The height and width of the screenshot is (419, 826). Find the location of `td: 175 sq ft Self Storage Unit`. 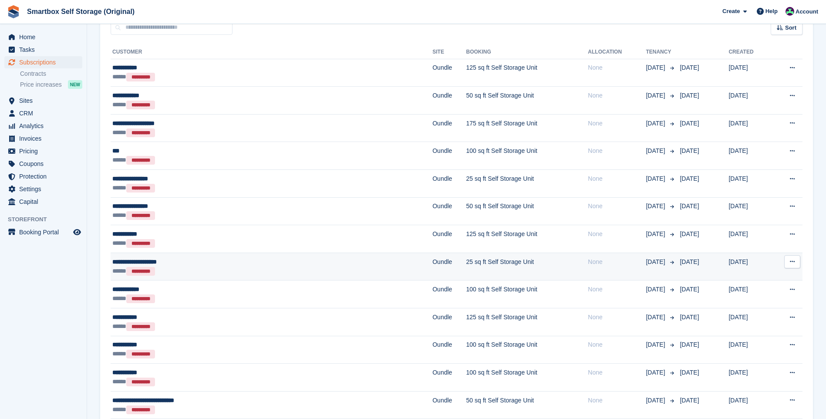

td: 175 sq ft Self Storage Unit is located at coordinates (528, 128).